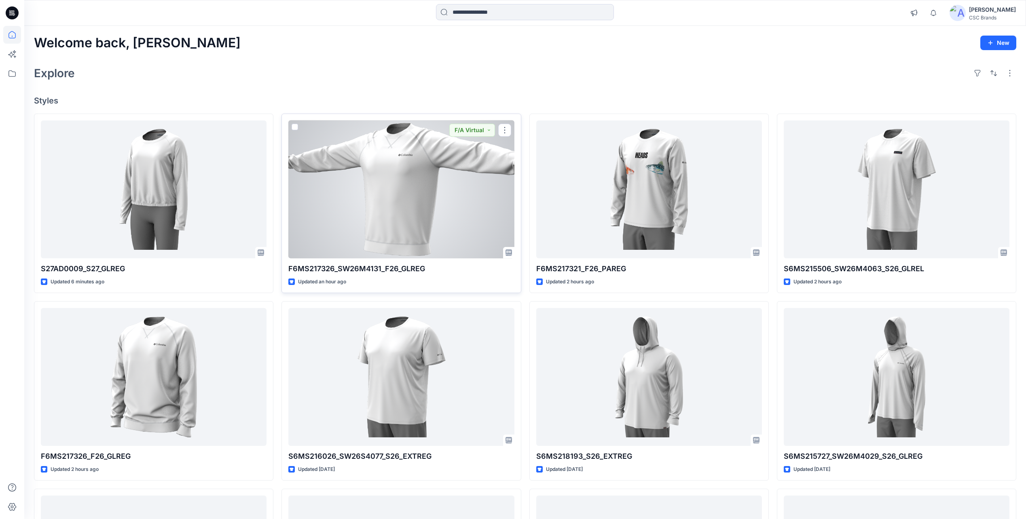  What do you see at coordinates (54, 73) in the screenshot?
I see `h2: Explore` at bounding box center [54, 73].